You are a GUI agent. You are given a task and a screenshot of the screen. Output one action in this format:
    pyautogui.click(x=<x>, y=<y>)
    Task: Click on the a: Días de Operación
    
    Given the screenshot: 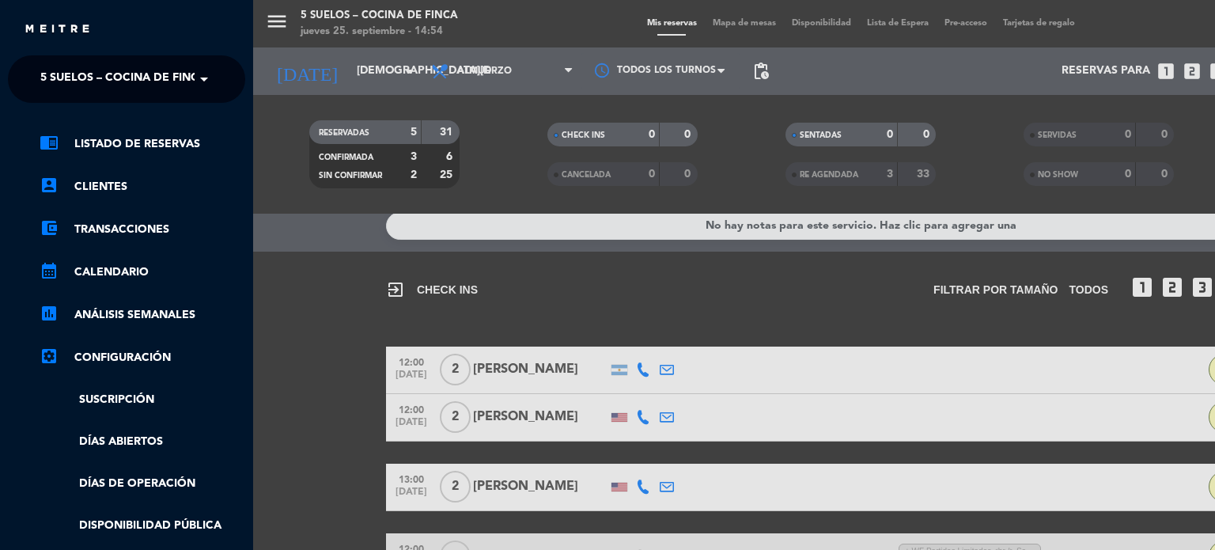 What is the action you would take?
    pyautogui.click(x=142, y=483)
    